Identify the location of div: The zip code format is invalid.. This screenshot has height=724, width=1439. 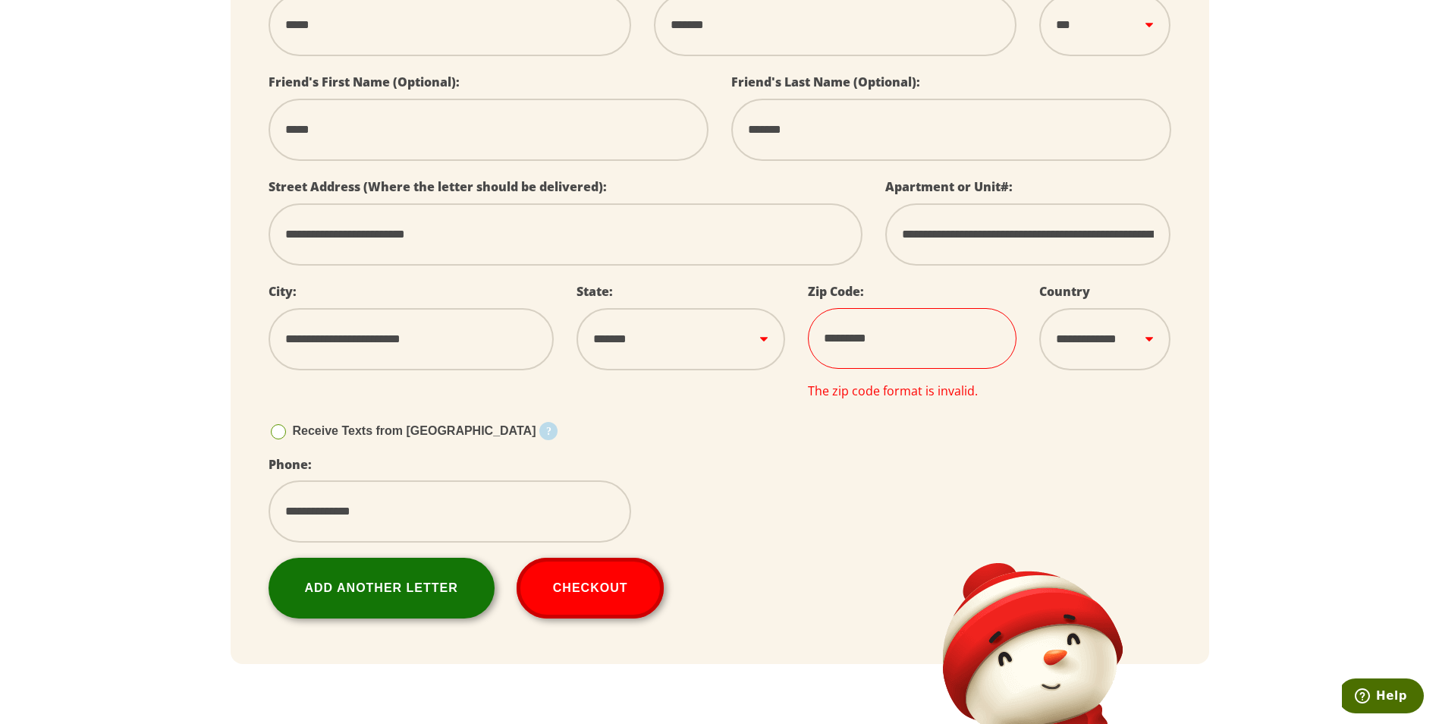
(912, 391).